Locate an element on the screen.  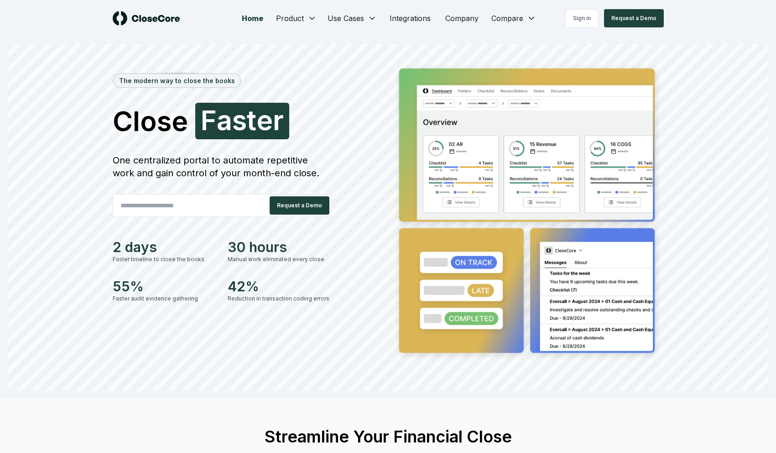
a: Company is located at coordinates (462, 18).